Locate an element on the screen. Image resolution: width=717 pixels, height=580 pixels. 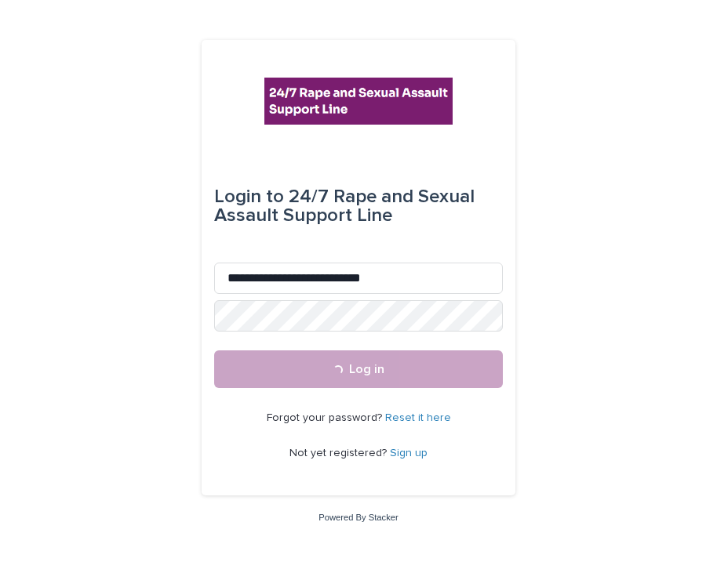
span: Not yet registered? is located at coordinates (340, 453).